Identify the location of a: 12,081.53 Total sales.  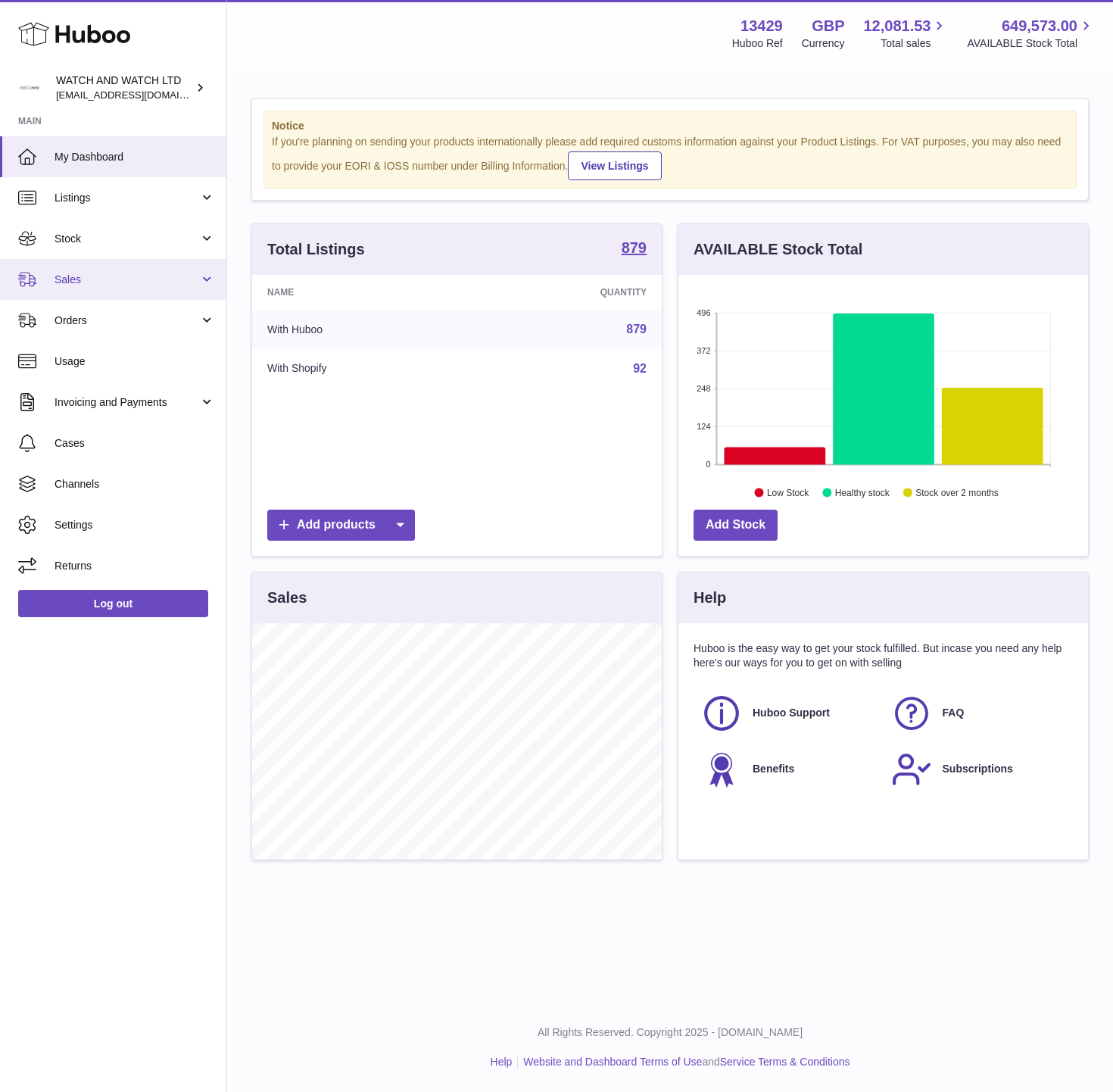
(906, 33).